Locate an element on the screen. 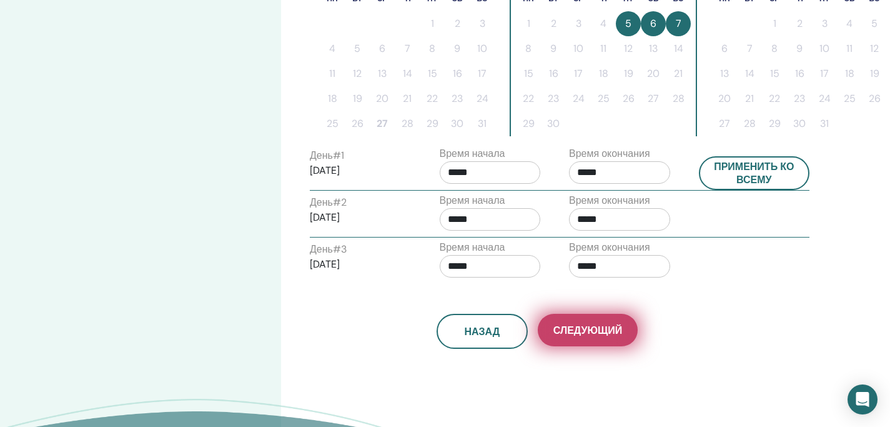  div: Open Intercom Messenger is located at coordinates (863, 399).